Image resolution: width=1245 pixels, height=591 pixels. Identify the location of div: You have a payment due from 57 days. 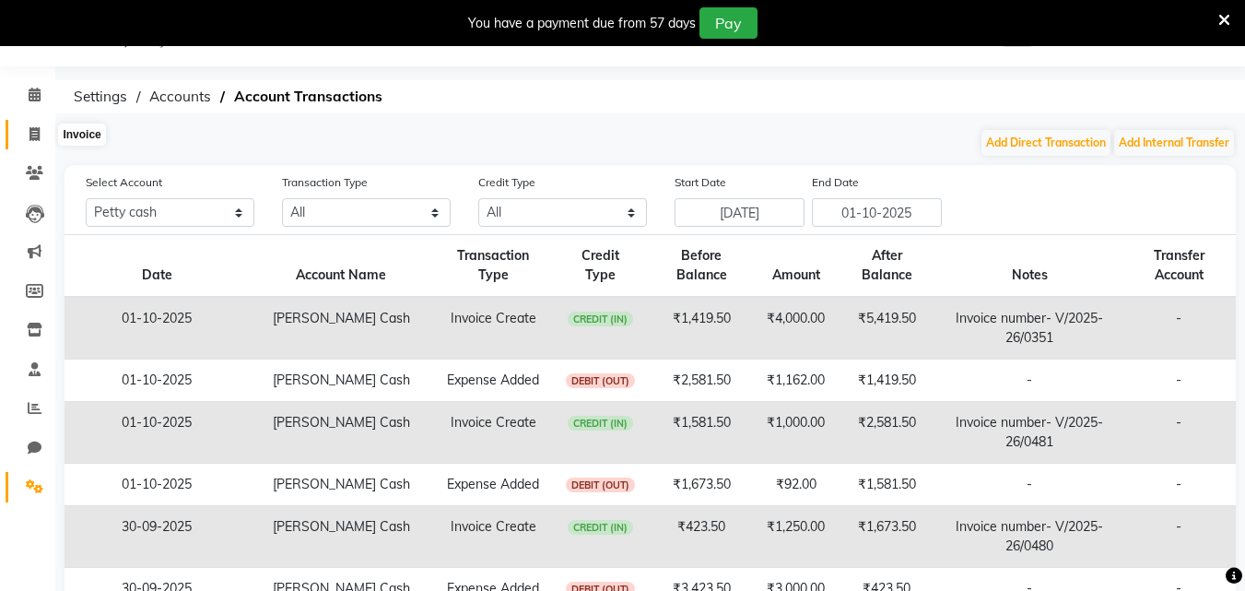
(581, 23).